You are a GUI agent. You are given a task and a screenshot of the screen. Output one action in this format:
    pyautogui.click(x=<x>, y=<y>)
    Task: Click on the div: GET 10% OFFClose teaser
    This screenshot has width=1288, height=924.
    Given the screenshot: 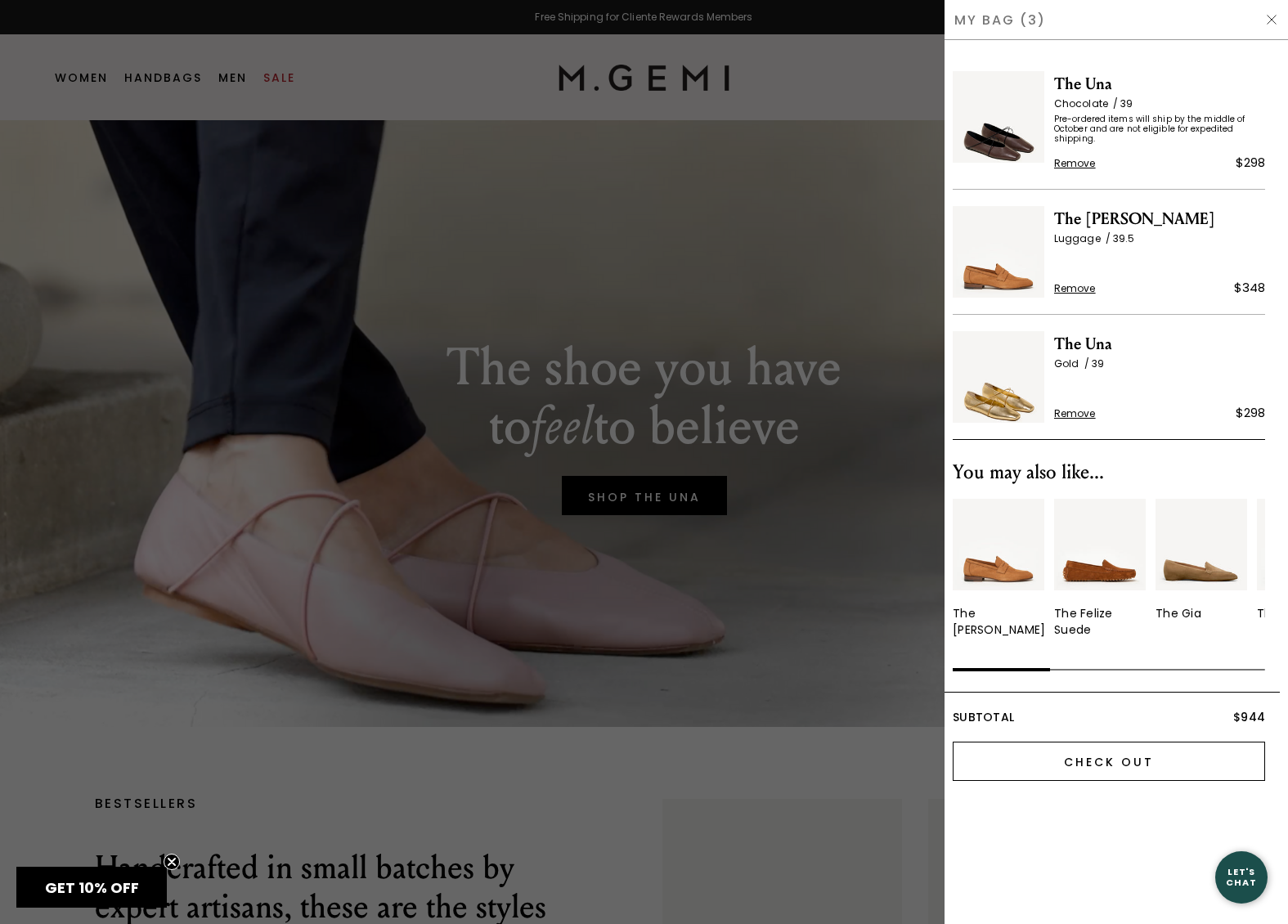 What is the action you would take?
    pyautogui.click(x=91, y=887)
    